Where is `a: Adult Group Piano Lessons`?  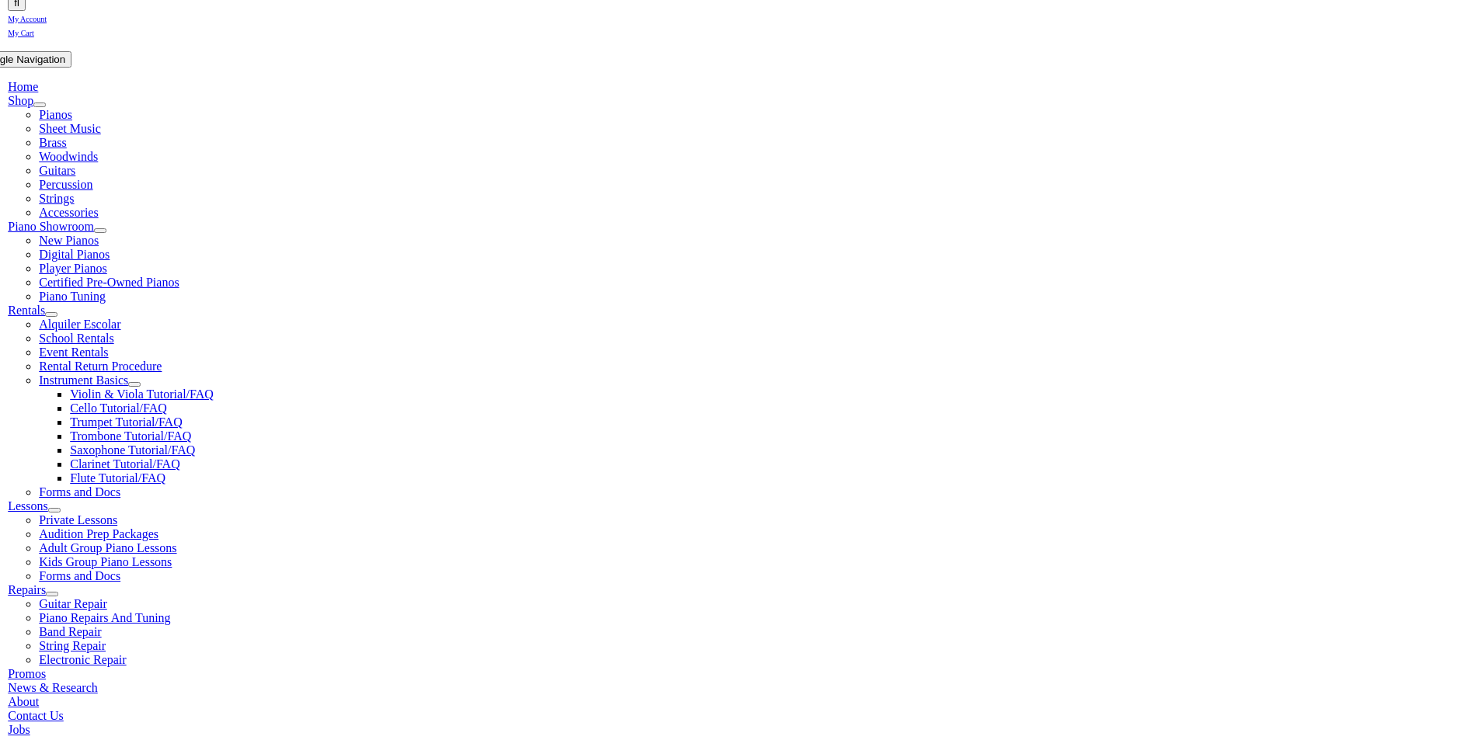
a: Adult Group Piano Lessons is located at coordinates (107, 548).